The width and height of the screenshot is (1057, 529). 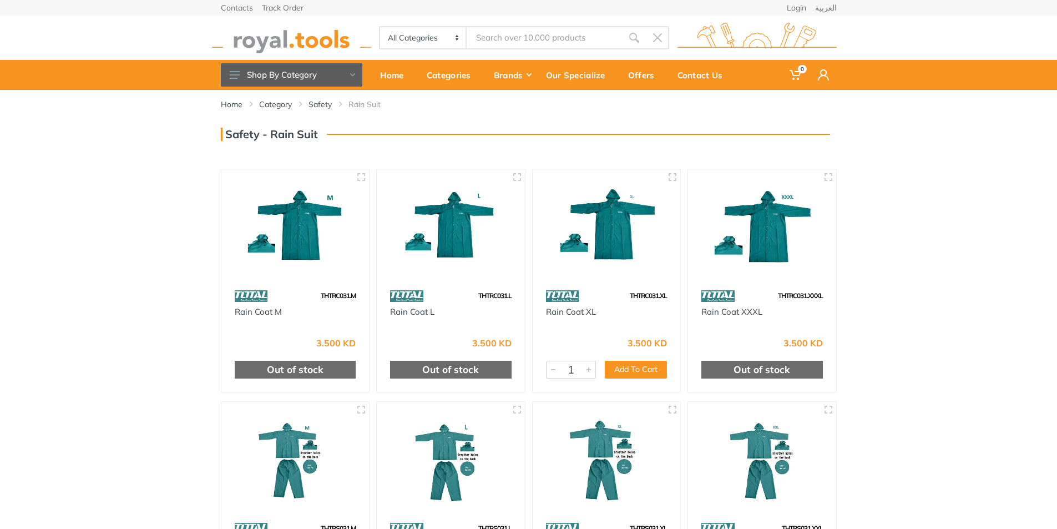 I want to click on div: Contact Us, so click(x=703, y=75).